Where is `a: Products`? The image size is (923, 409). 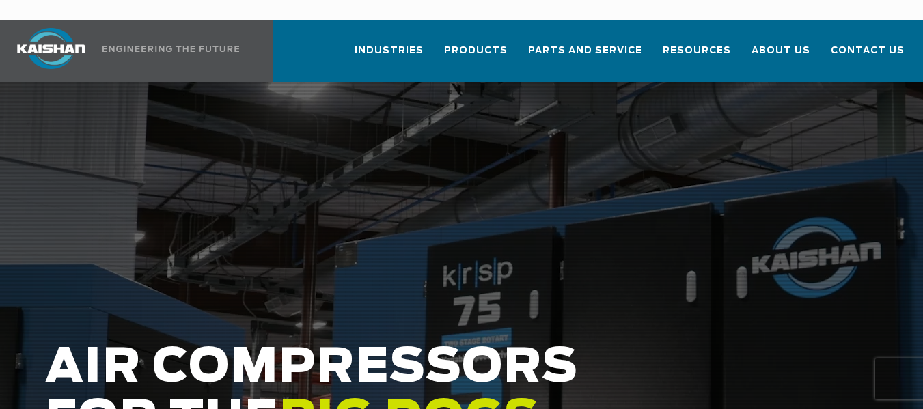
a: Products is located at coordinates (475, 56).